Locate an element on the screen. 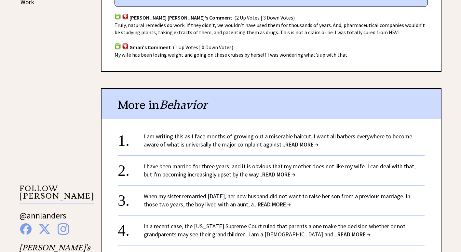  span: (1 Up Votes | 0 Down Votes) is located at coordinates (203, 47).